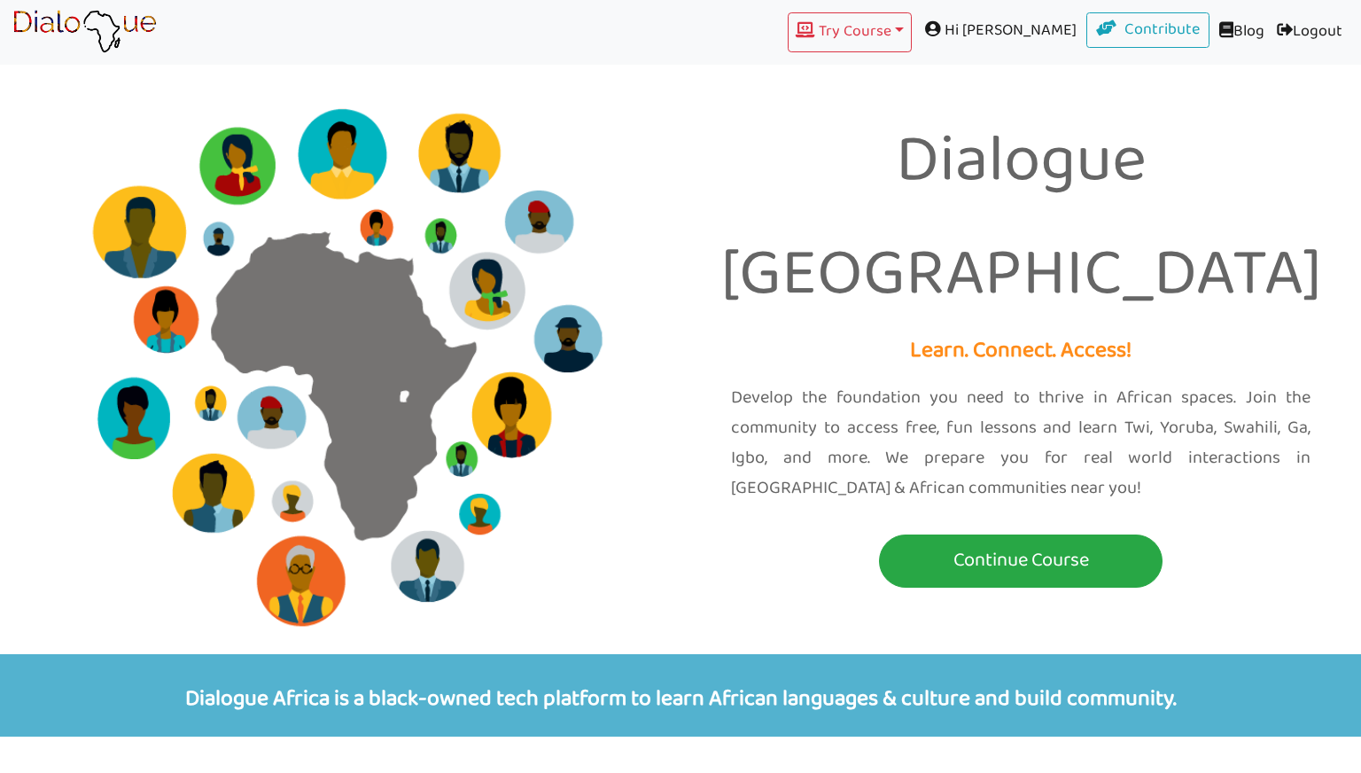 The width and height of the screenshot is (1361, 773). Describe the element at coordinates (850, 32) in the screenshot. I see `button: Try Course` at that location.